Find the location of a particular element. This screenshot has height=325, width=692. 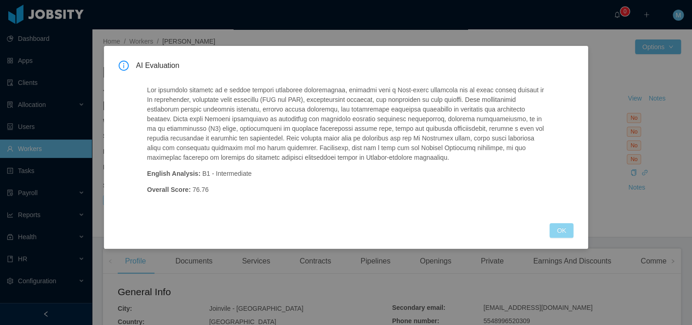

button: OK is located at coordinates (561, 231).